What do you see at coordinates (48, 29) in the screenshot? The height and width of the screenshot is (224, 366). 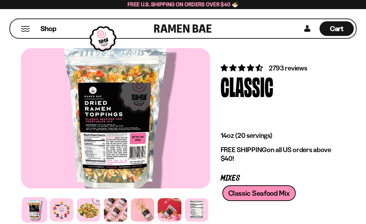 I see `a: Shop` at bounding box center [48, 29].